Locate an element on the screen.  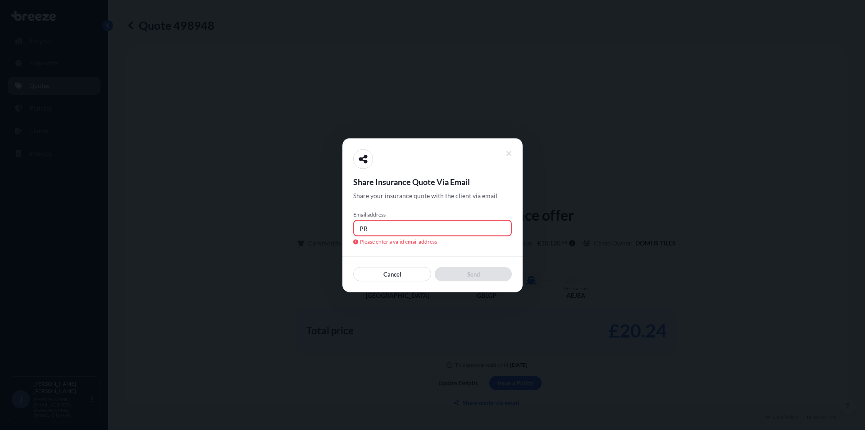
input: example@gmail.com is located at coordinates (433, 228).